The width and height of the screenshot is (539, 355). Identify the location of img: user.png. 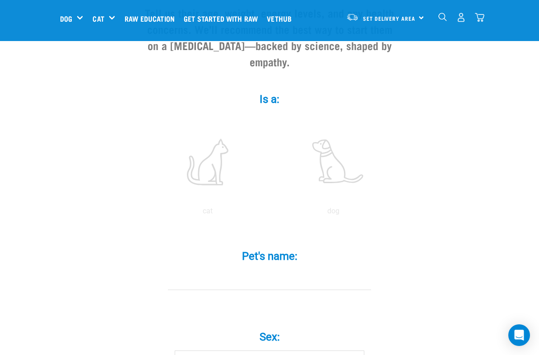
(461, 17).